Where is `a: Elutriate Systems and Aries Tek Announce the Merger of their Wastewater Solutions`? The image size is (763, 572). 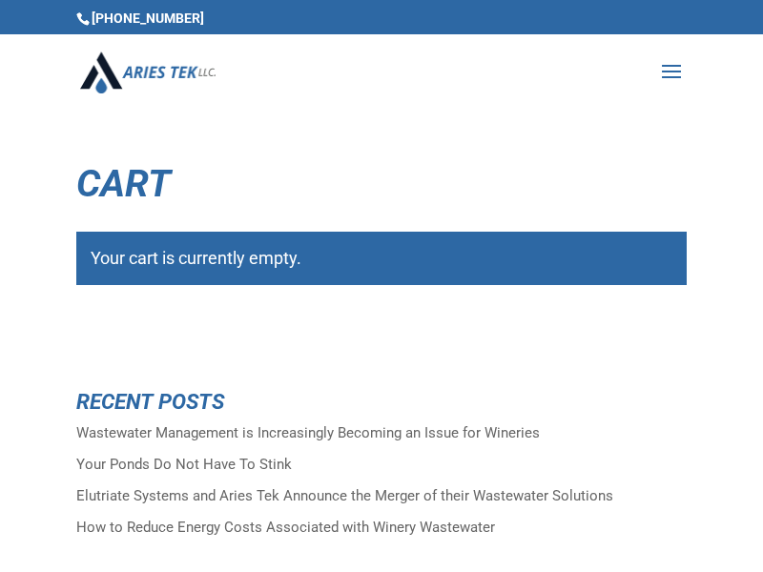 a: Elutriate Systems and Aries Tek Announce the Merger of their Wastewater Solutions is located at coordinates (344, 496).